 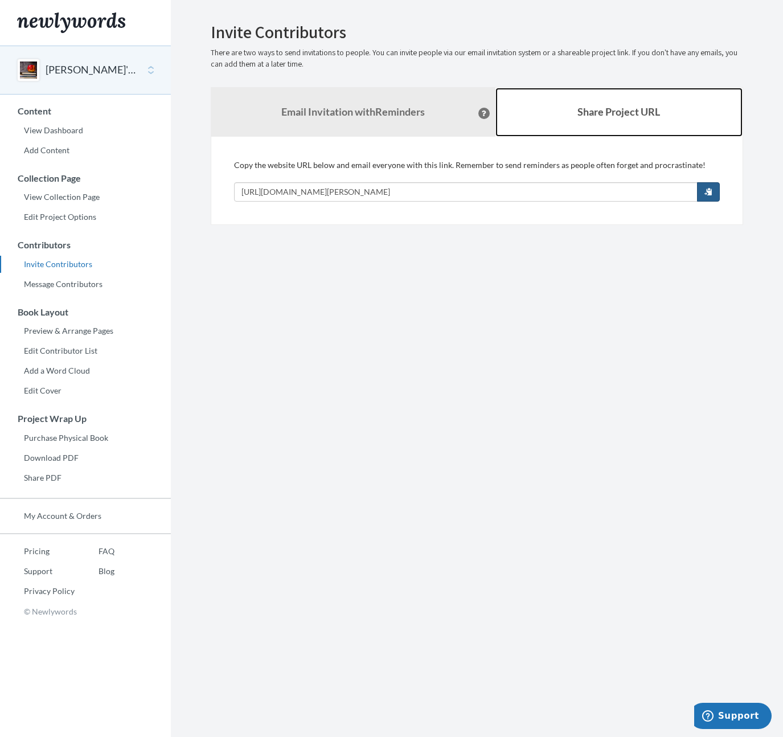 I want to click on b: Share Project URL, so click(x=618, y=112).